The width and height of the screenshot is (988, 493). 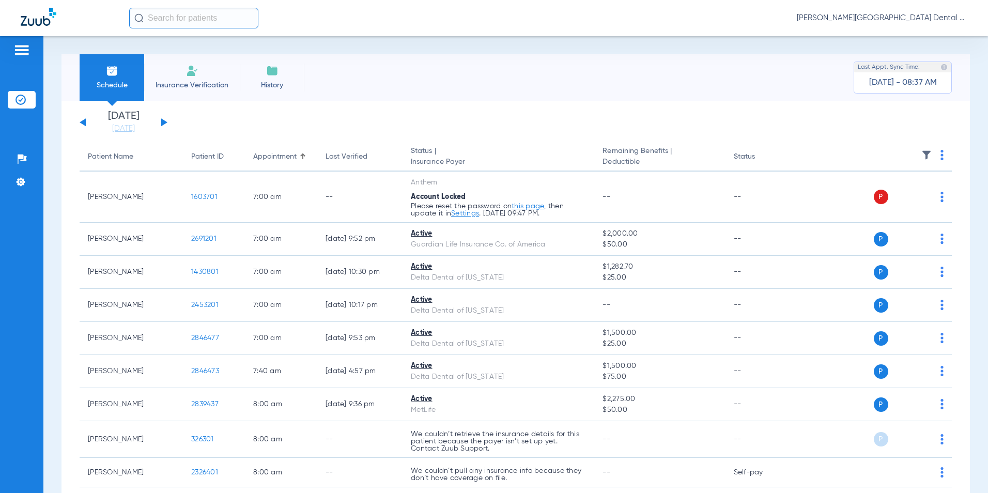 I want to click on span: History, so click(x=272, y=85).